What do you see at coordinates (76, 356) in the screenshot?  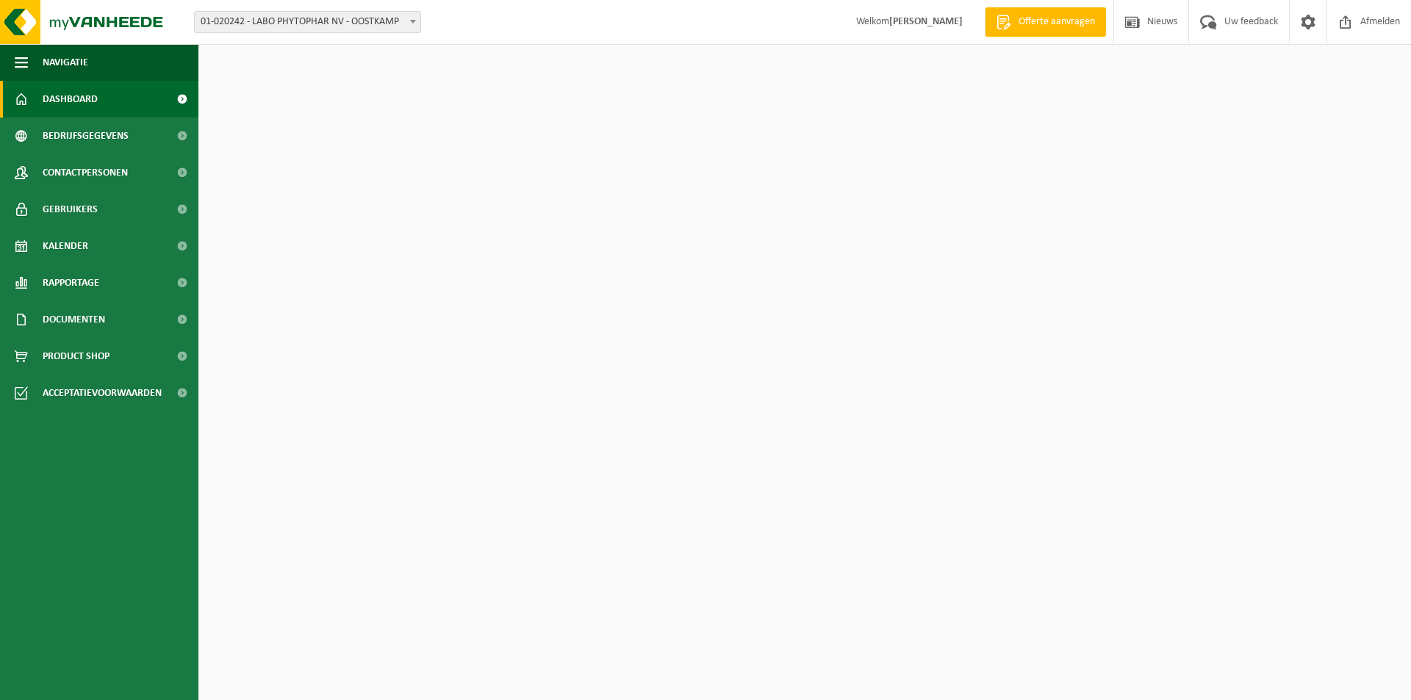 I see `span: Product Shop` at bounding box center [76, 356].